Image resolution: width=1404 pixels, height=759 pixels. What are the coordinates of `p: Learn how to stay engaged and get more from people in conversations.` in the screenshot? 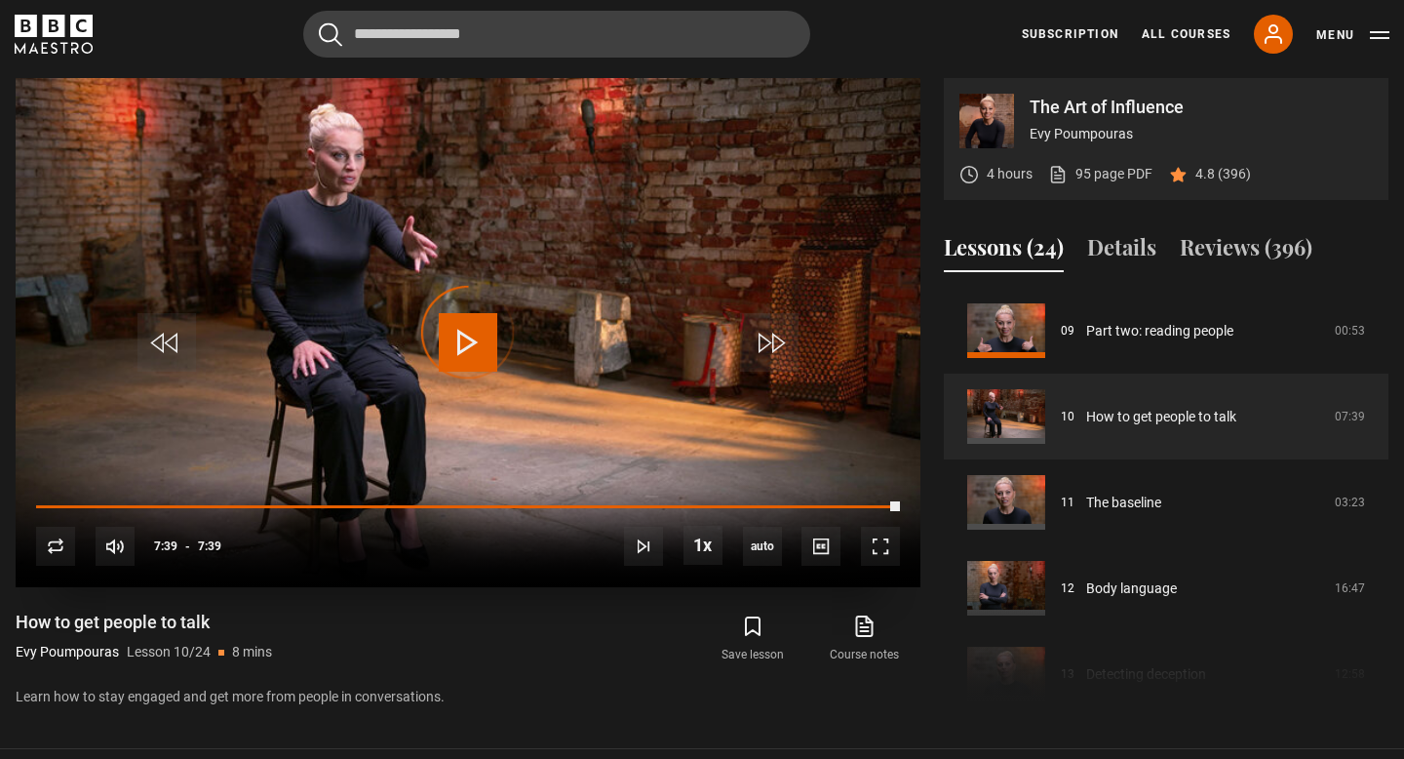 It's located at (468, 696).